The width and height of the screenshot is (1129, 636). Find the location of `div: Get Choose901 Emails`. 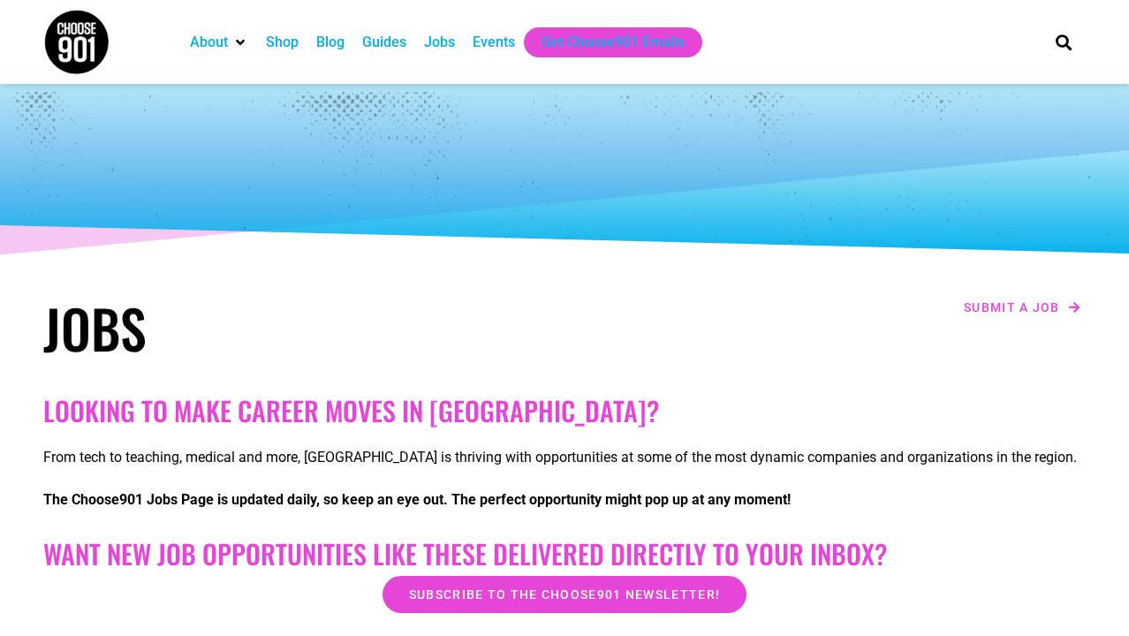

div: Get Choose901 Emails is located at coordinates (613, 42).